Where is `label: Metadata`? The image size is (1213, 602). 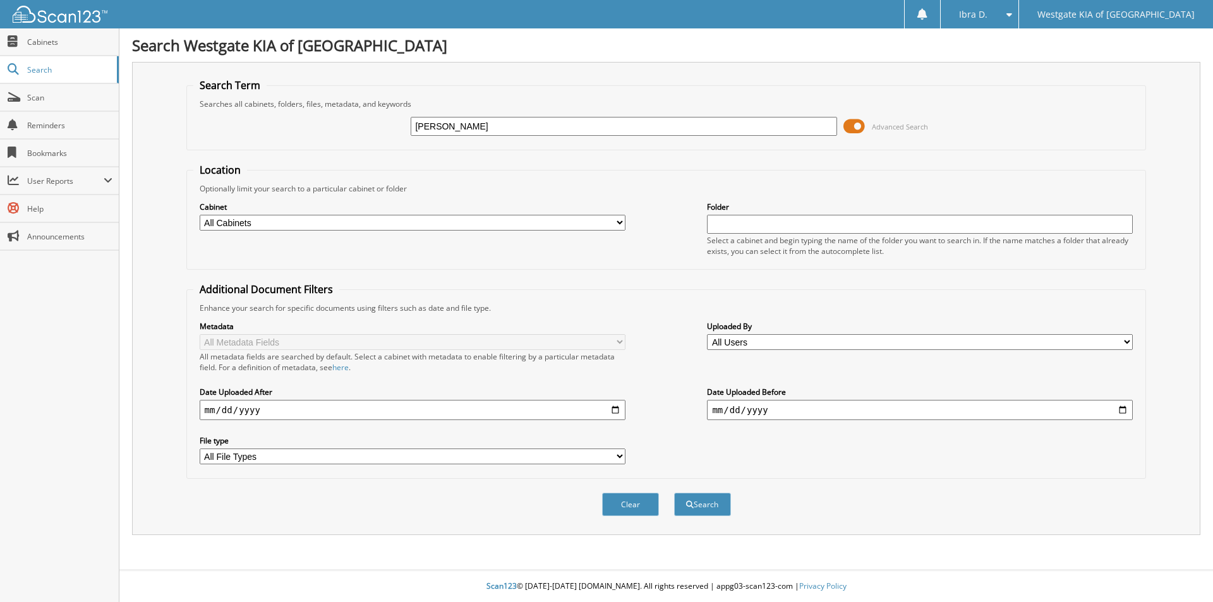
label: Metadata is located at coordinates (413, 326).